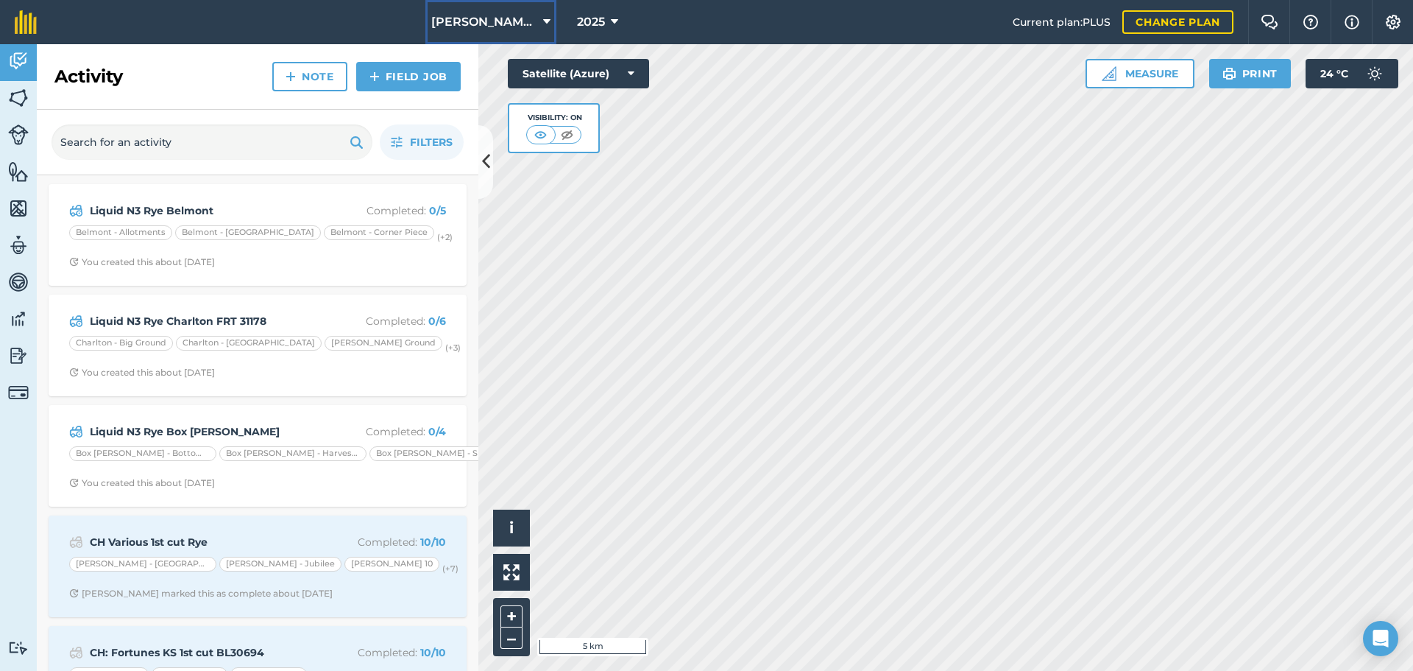 This screenshot has height=671, width=1413. Describe the element at coordinates (1335, 74) in the screenshot. I see `span: 24 ° C` at that location.